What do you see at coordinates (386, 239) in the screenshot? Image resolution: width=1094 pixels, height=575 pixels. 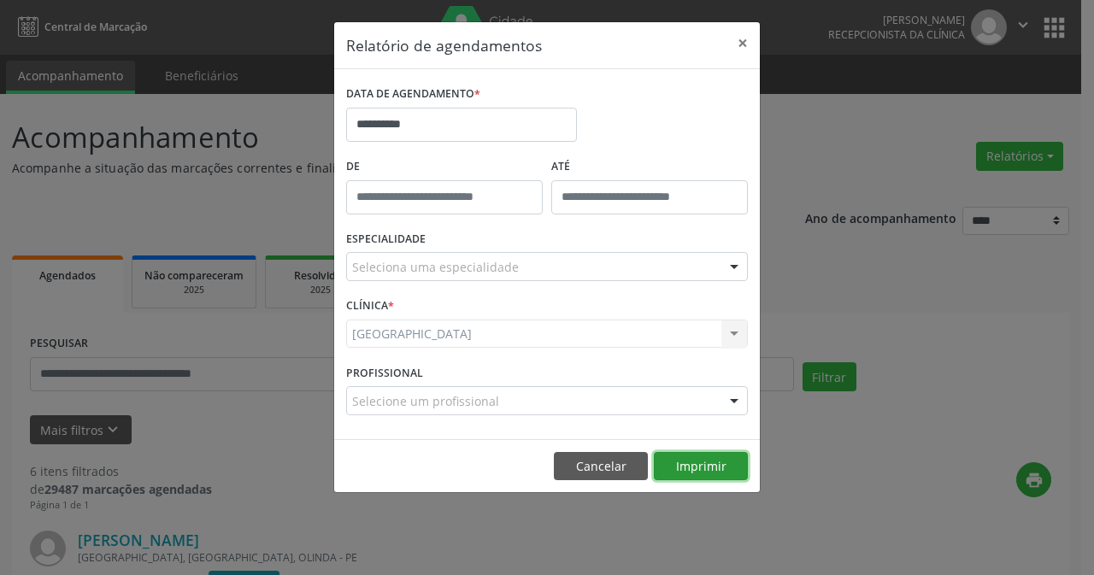 I see `label: ESPECIALIDADE` at bounding box center [386, 239].